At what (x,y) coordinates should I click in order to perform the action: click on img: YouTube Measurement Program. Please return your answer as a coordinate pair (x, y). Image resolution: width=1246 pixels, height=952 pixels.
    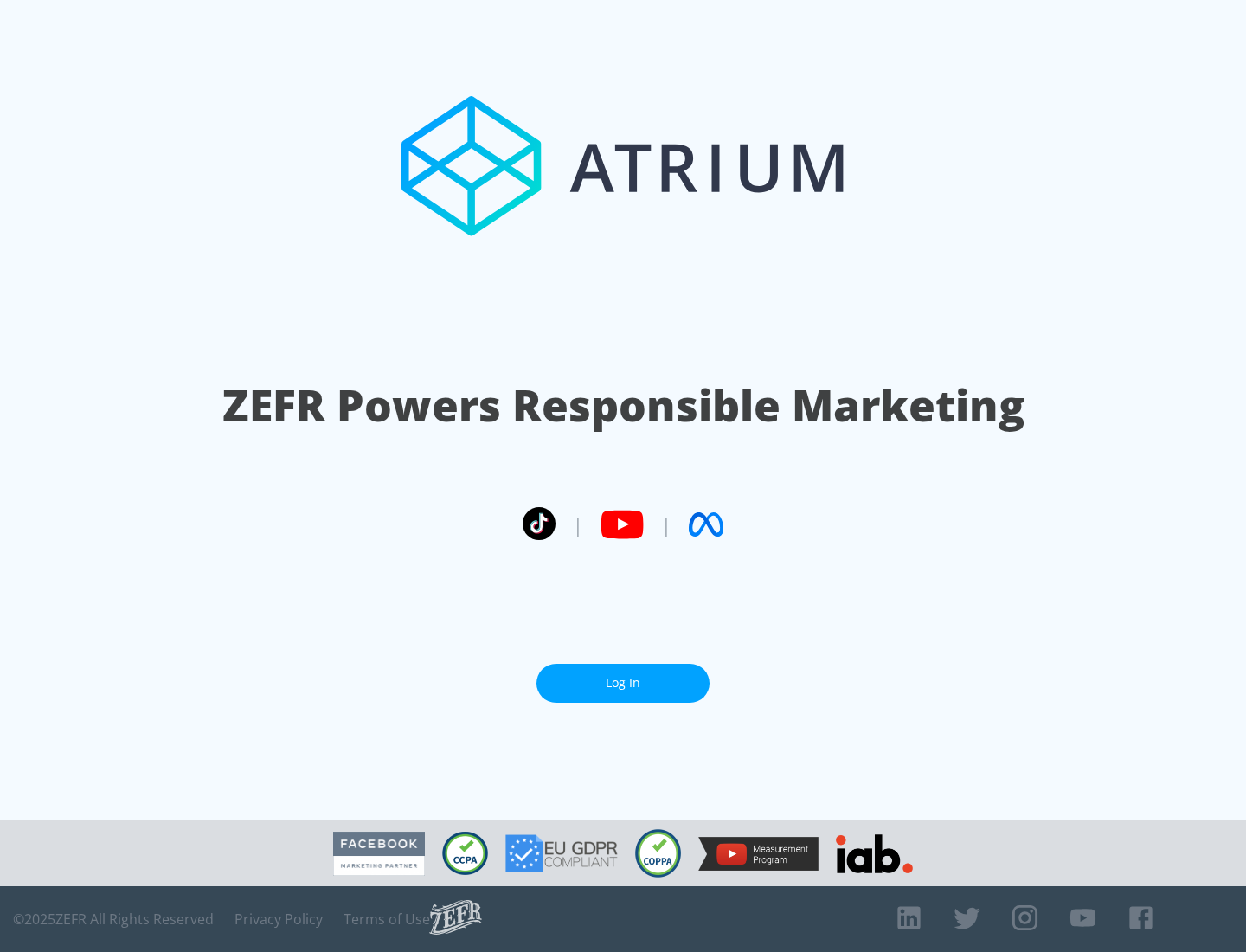
    Looking at the image, I should click on (758, 853).